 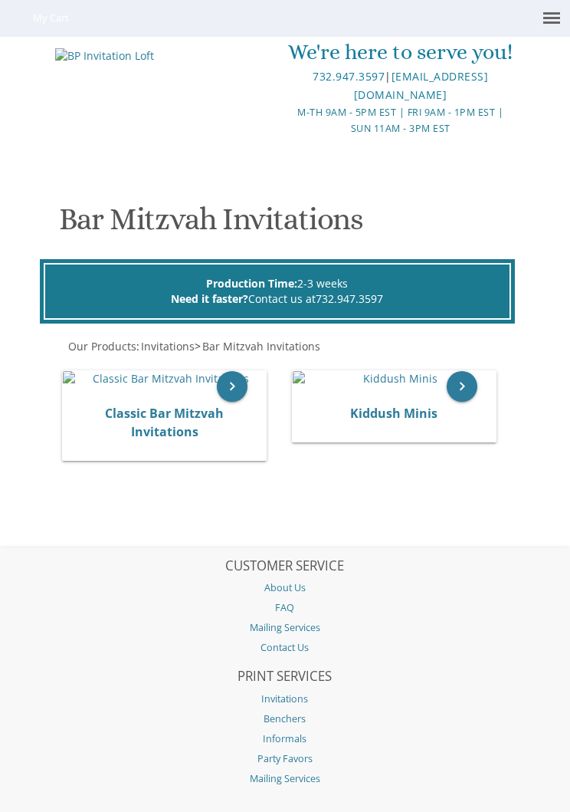 I want to click on h1: Bar Mitzvah Invitations, so click(x=285, y=225).